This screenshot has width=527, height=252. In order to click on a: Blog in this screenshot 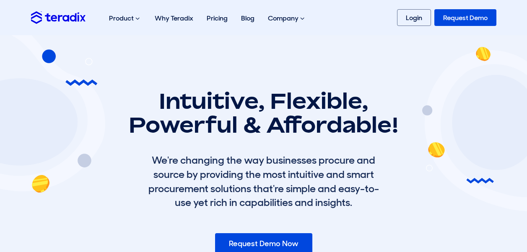, I will do `click(248, 18)`.